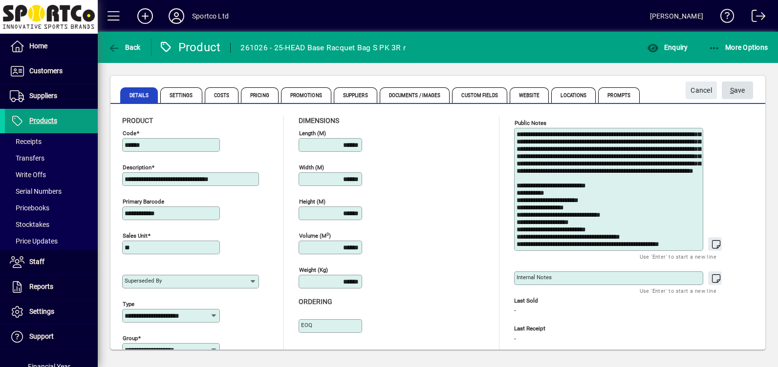 The image size is (778, 367). I want to click on span: Last Receipt, so click(587, 329).